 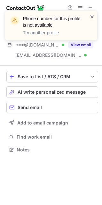 I want to click on img: warning, so click(x=15, y=20).